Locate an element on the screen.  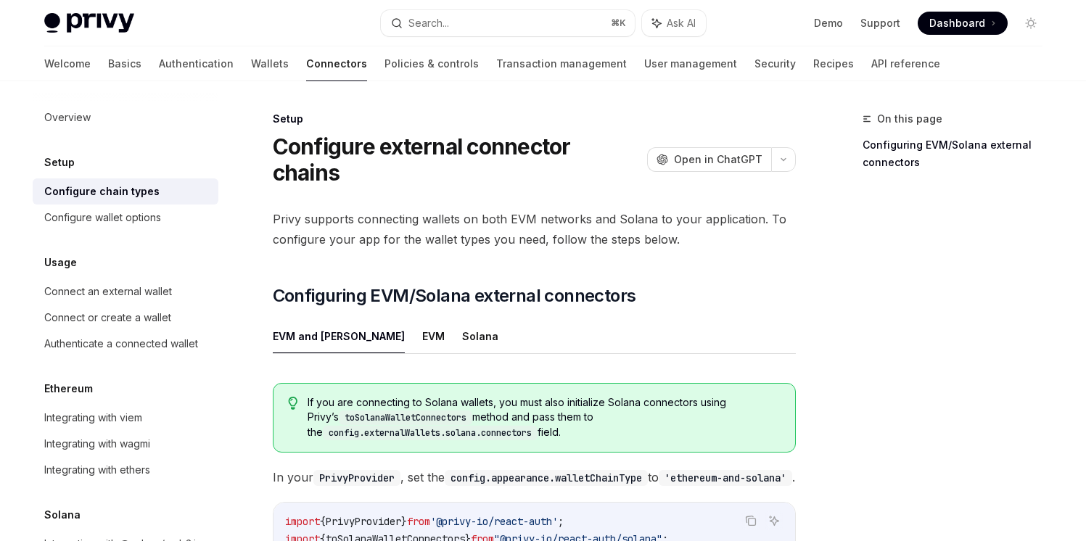
a: API reference is located at coordinates (905, 64).